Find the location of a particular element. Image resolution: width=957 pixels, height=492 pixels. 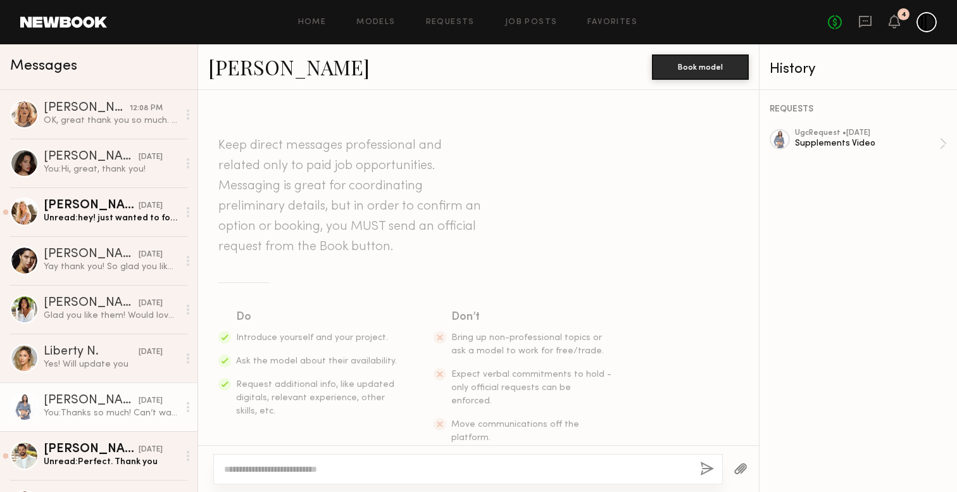

div: Yes! Will update you is located at coordinates (111, 364).